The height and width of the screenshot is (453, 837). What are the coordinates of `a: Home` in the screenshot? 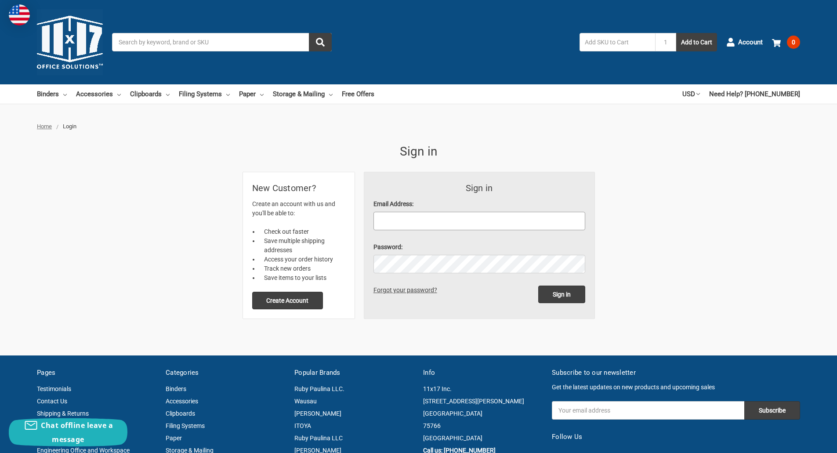 It's located at (44, 126).